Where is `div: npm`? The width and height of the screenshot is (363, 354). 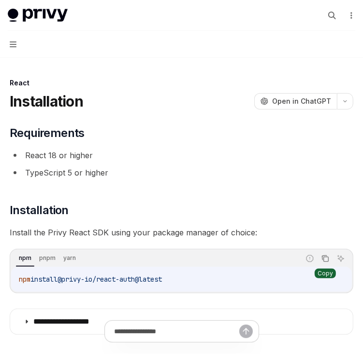 div: npm is located at coordinates (25, 258).